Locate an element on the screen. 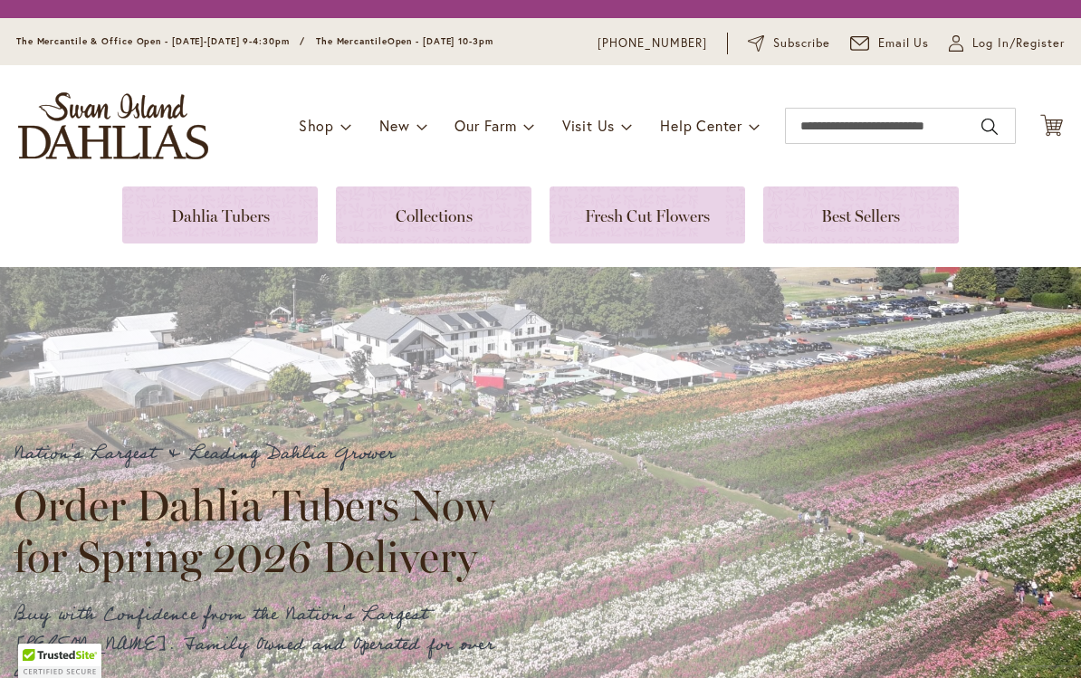 Image resolution: width=1081 pixels, height=678 pixels. button: Search is located at coordinates (990, 127).